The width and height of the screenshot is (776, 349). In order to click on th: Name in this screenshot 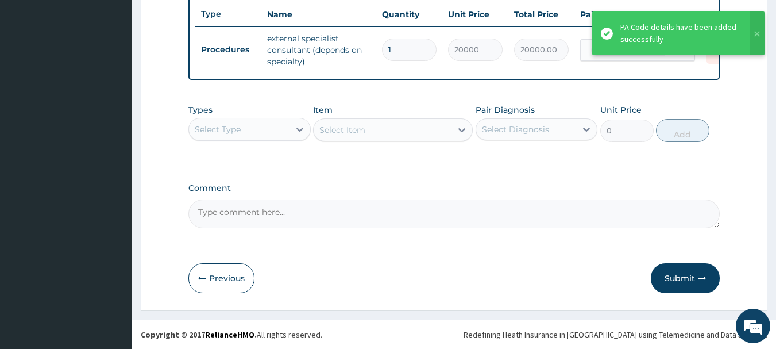, I will do `click(319, 14)`.